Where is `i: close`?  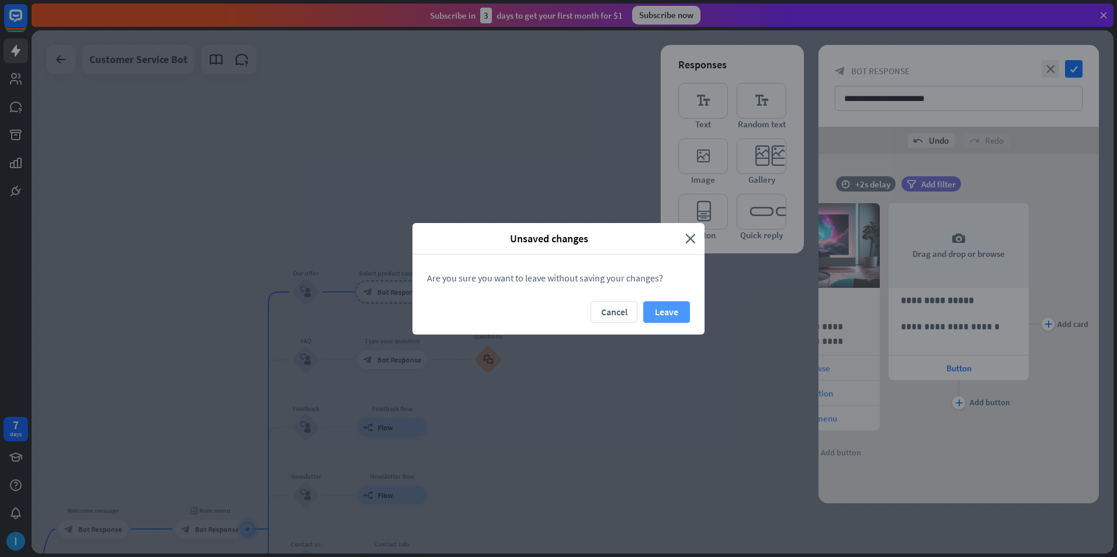
i: close is located at coordinates (691, 238).